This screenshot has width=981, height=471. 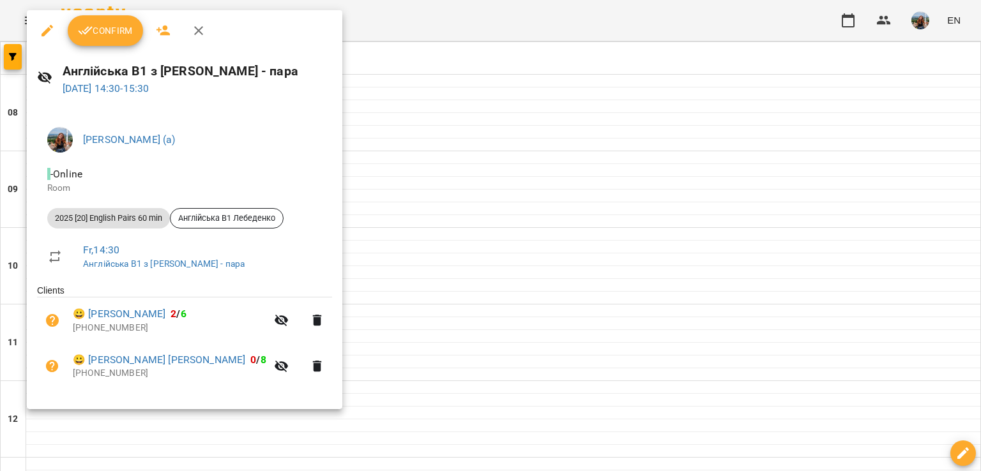 What do you see at coordinates (105, 31) in the screenshot?
I see `button: Confirm` at bounding box center [105, 31].